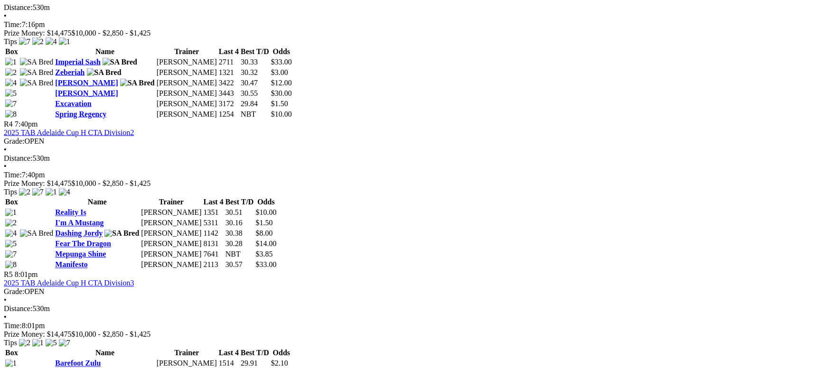 This screenshot has width=834, height=368. What do you see at coordinates (186, 52) in the screenshot?
I see `th: Trainer` at bounding box center [186, 52].